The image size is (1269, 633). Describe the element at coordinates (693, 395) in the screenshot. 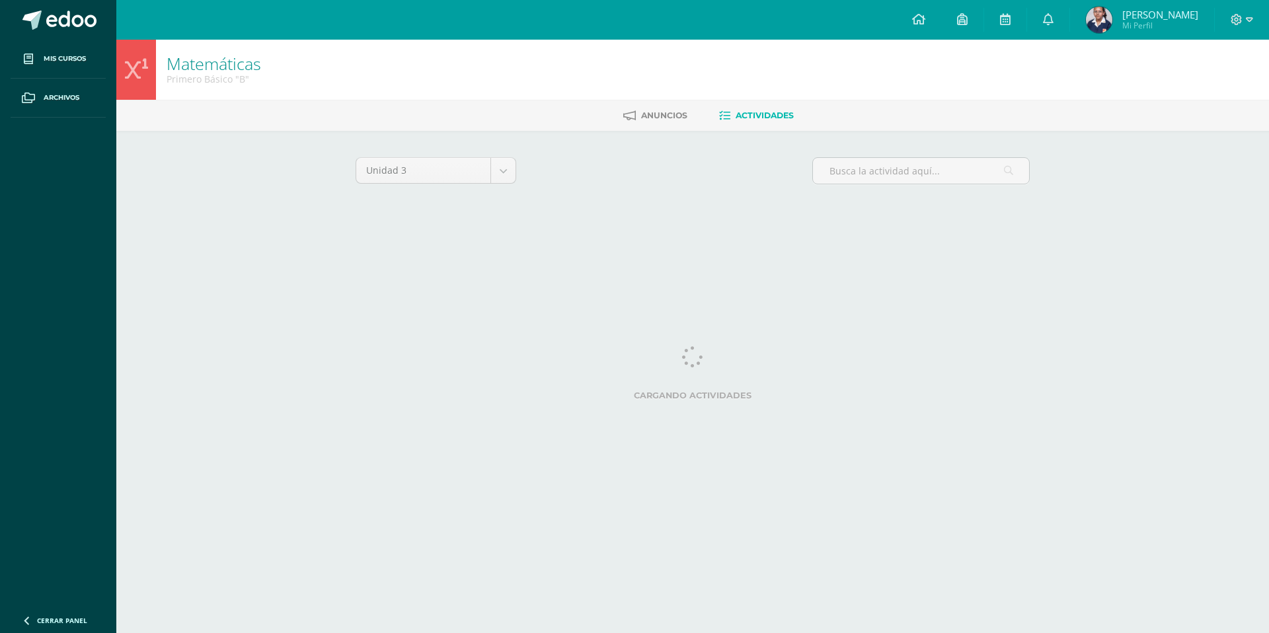

I see `label: Cargando actividades` at that location.